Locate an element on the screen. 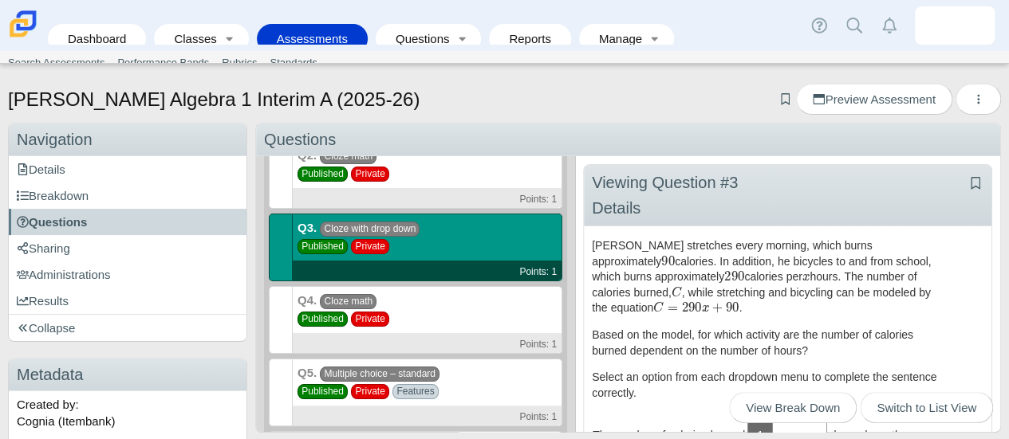 The width and height of the screenshot is (1009, 439). span: Sharing is located at coordinates (43, 248).